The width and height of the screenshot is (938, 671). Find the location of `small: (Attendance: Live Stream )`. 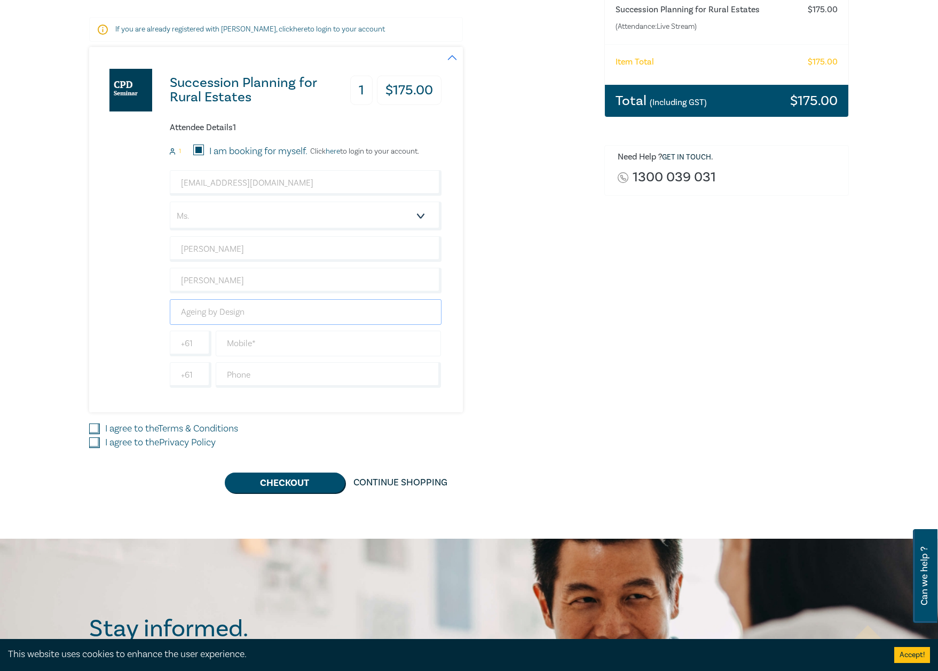

small: (Attendance: Live Stream ) is located at coordinates (705, 27).